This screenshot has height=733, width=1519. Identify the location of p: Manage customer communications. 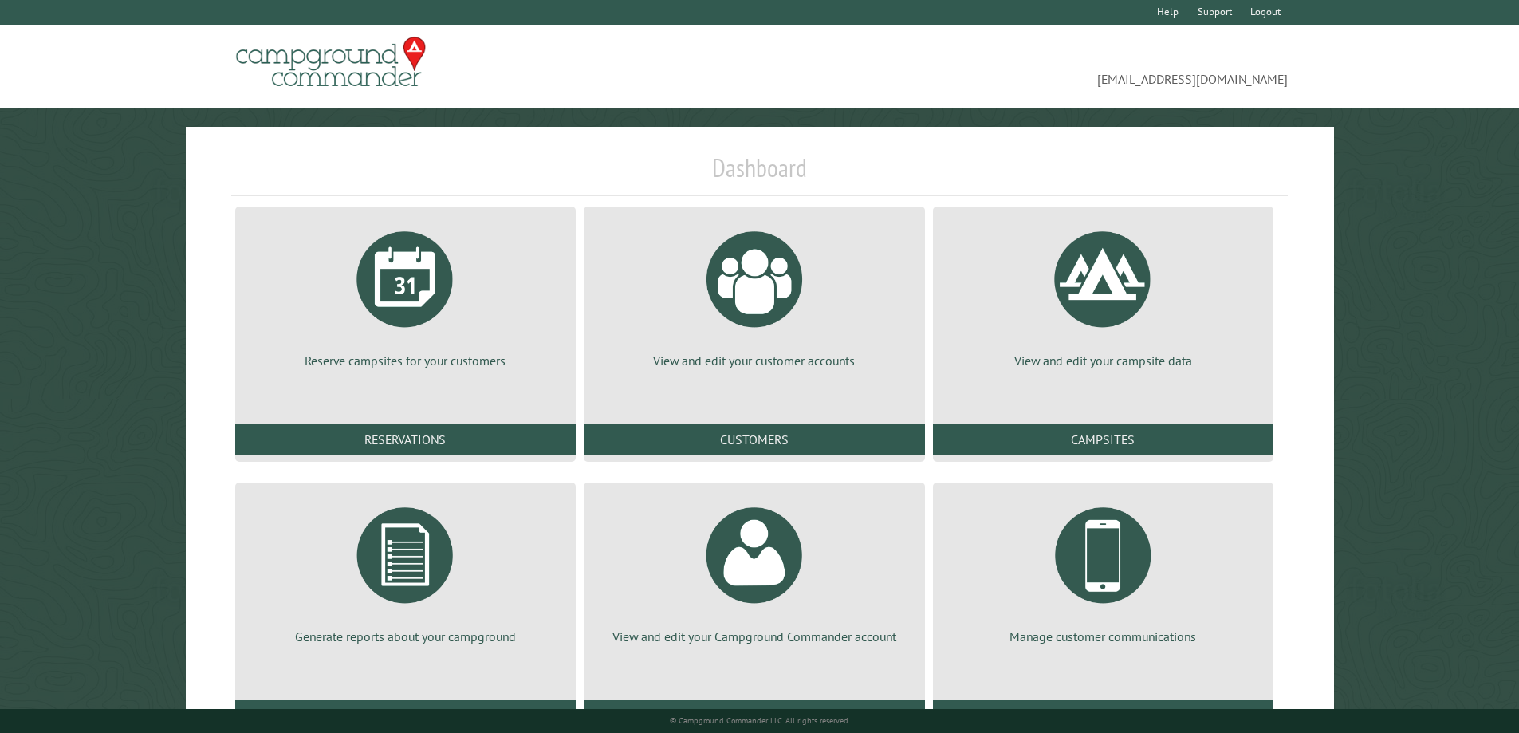
(1103, 636).